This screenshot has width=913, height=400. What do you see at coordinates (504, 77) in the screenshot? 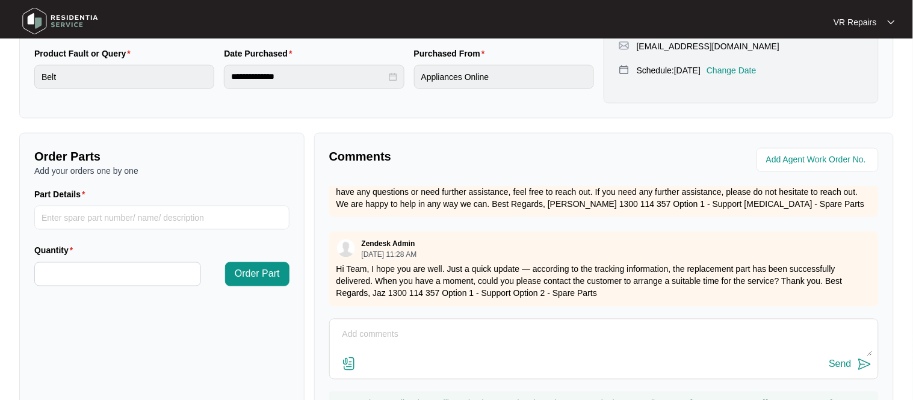
I see `input: Purchased From` at bounding box center [504, 77].